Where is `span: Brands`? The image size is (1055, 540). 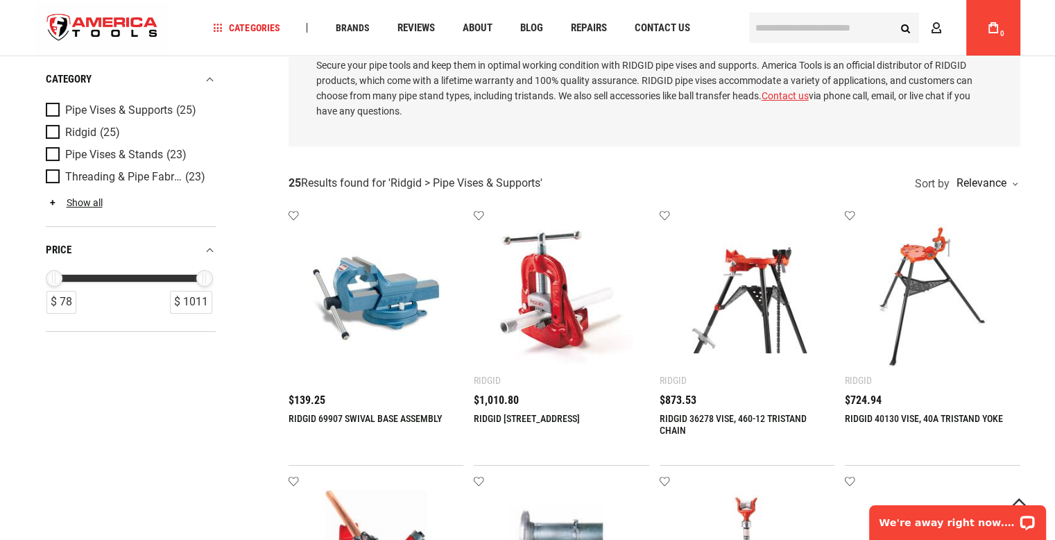
span: Brands is located at coordinates (352, 28).